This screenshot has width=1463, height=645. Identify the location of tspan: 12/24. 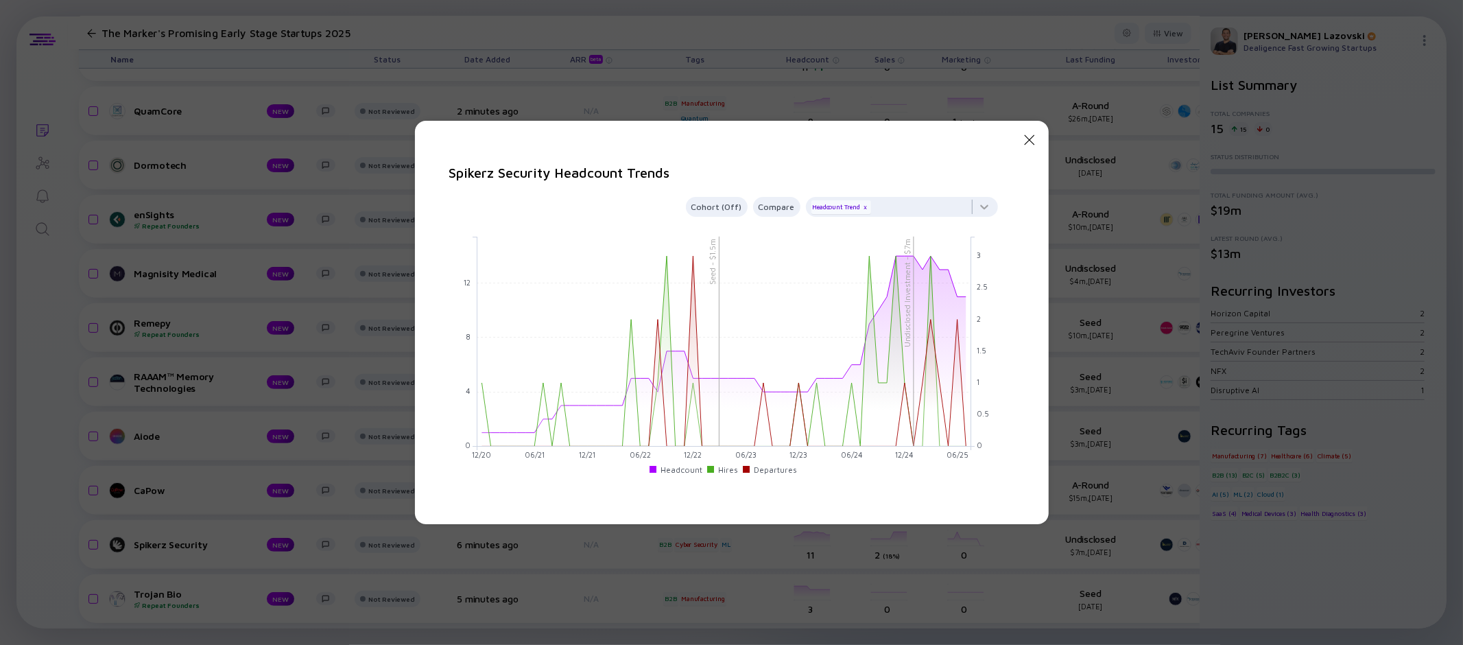
(904, 454).